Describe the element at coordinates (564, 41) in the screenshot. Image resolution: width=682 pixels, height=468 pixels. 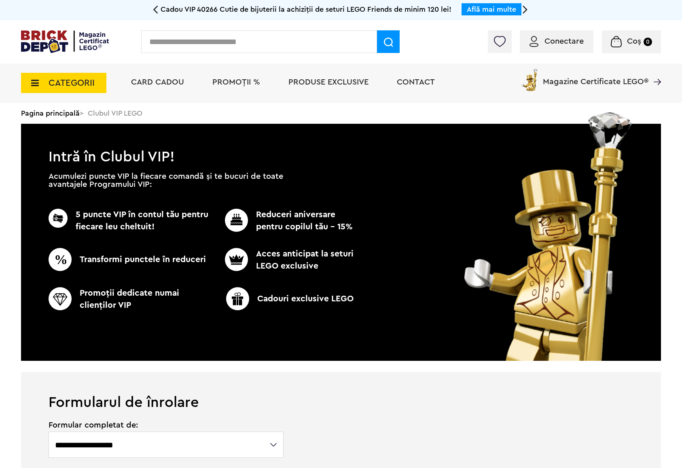
I see `span: Conectare` at that location.